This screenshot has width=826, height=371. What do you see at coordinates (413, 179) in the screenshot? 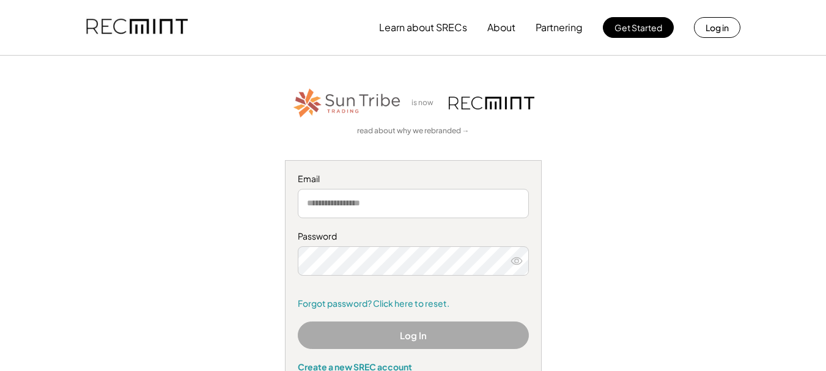
I see `div: Email` at bounding box center [413, 179].